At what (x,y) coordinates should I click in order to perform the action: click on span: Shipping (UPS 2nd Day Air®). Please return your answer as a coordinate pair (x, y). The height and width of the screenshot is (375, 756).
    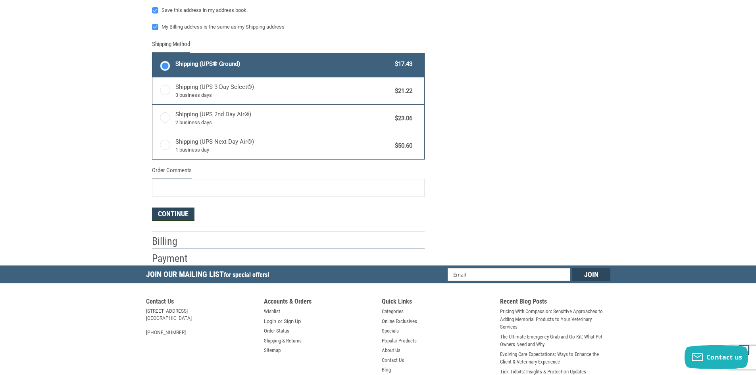
    Looking at the image, I should click on (283, 118).